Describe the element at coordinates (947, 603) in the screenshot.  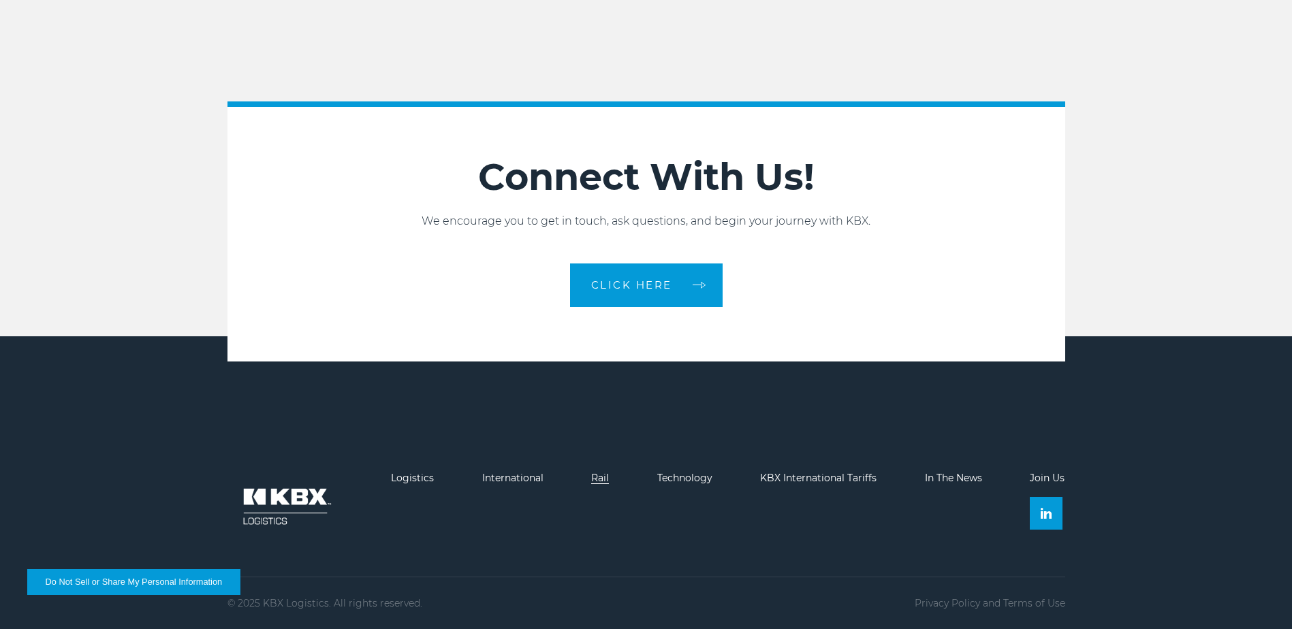
I see `a: Privacy Policy` at that location.